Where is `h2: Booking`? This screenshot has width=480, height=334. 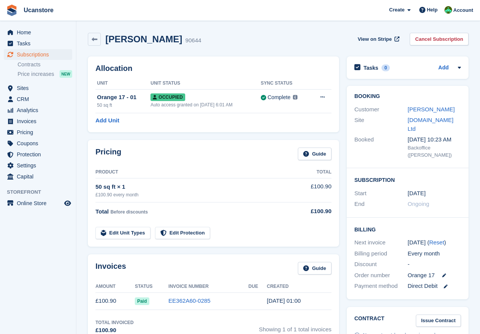
h2: Booking is located at coordinates (407, 97).